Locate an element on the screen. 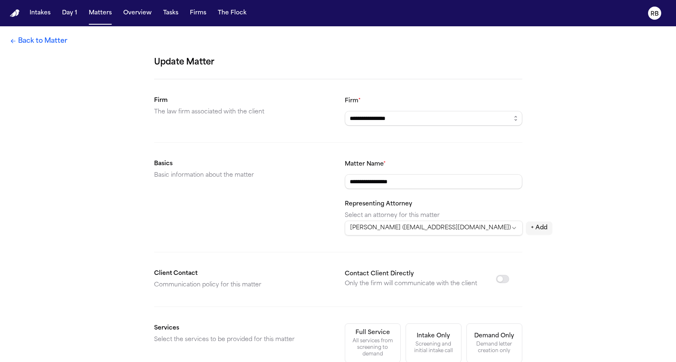 The width and height of the screenshot is (676, 362). button: Select attorney is located at coordinates (434, 228).